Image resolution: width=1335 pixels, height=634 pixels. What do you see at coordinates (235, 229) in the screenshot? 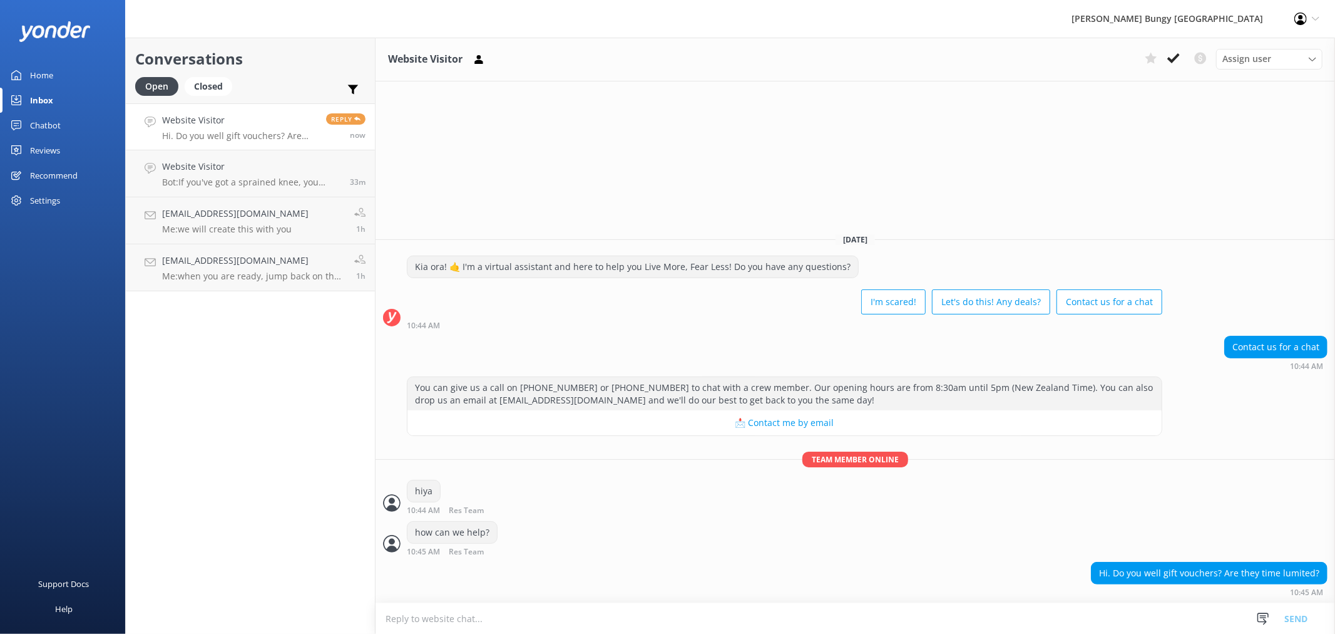
I see `p: Me: we will create this with you` at bounding box center [235, 229].